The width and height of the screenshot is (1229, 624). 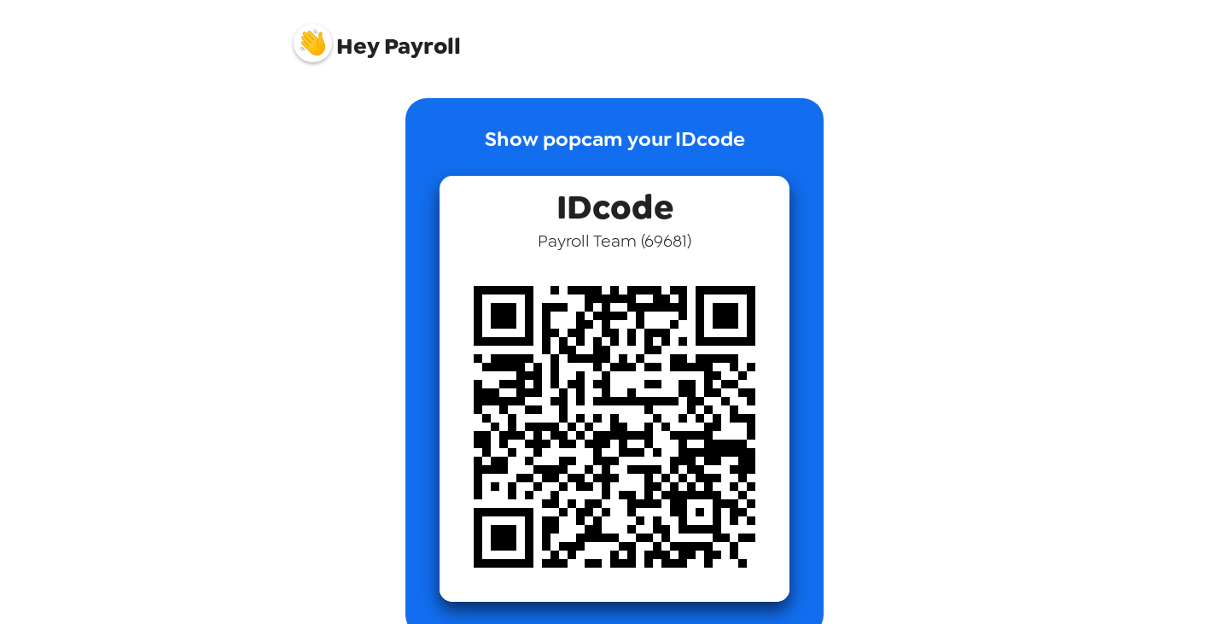 I want to click on span: IDcode, so click(x=614, y=202).